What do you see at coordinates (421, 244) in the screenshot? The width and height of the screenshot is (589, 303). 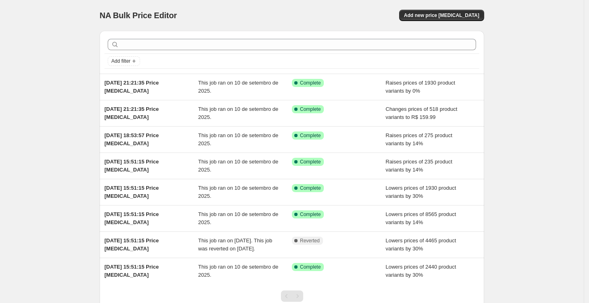 I see `span: Lowers prices of 4465 product variants by 30%` at bounding box center [421, 244].